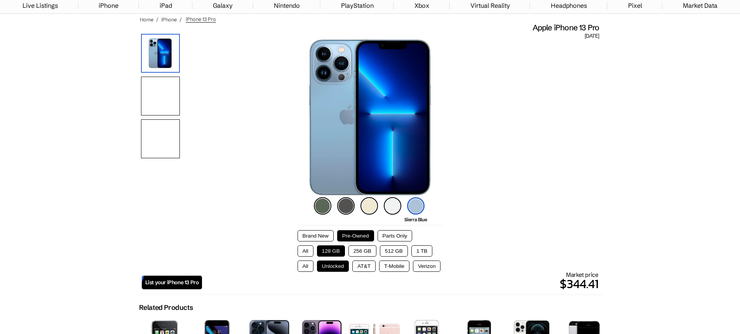 The height and width of the screenshot is (334, 740). Describe the element at coordinates (400, 282) in the screenshot. I see `div: Market price` at that location.